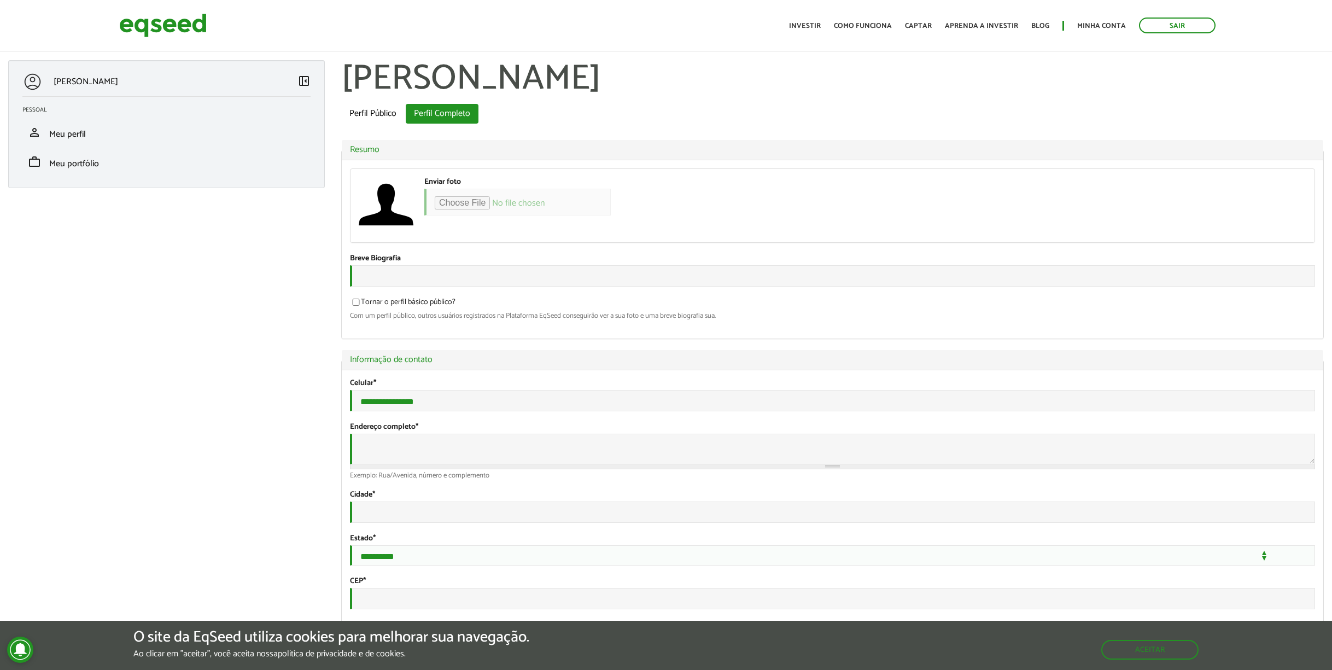 The width and height of the screenshot is (1332, 670). I want to click on span: person, so click(34, 132).